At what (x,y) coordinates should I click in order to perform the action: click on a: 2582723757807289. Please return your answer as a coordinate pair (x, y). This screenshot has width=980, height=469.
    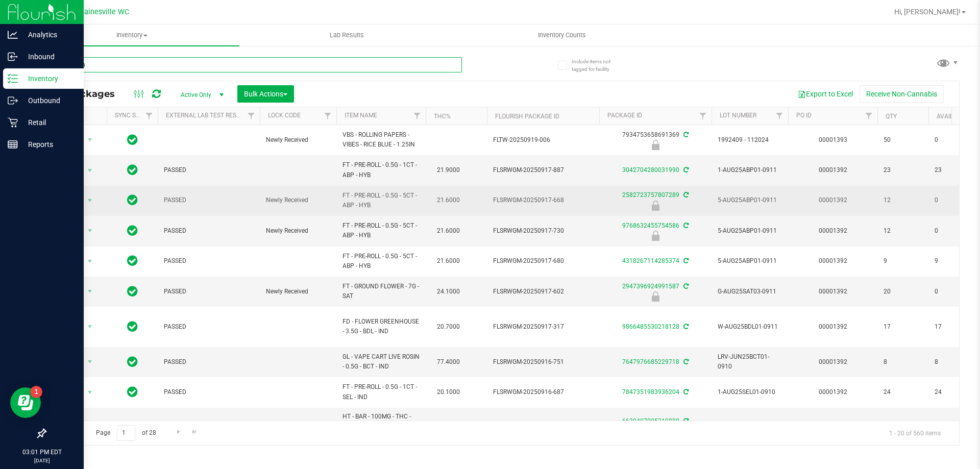
    Looking at the image, I should click on (651, 195).